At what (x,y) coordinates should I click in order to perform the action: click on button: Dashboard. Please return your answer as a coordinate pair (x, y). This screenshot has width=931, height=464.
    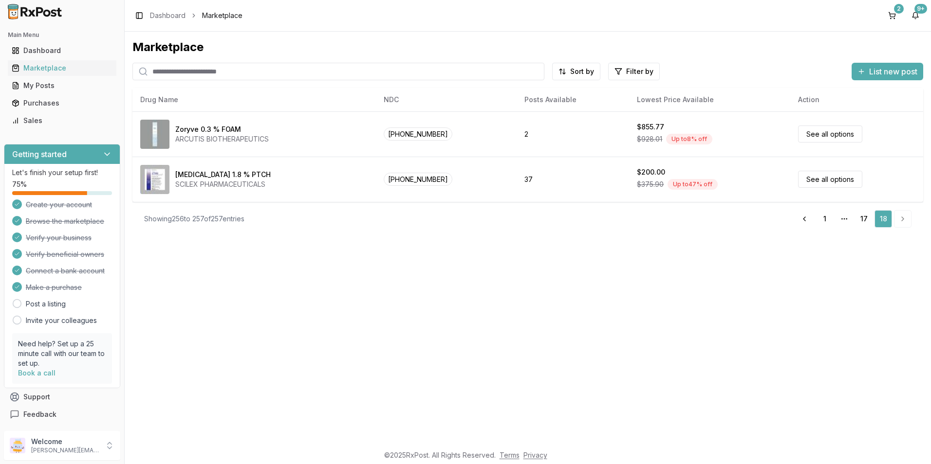
    Looking at the image, I should click on (62, 51).